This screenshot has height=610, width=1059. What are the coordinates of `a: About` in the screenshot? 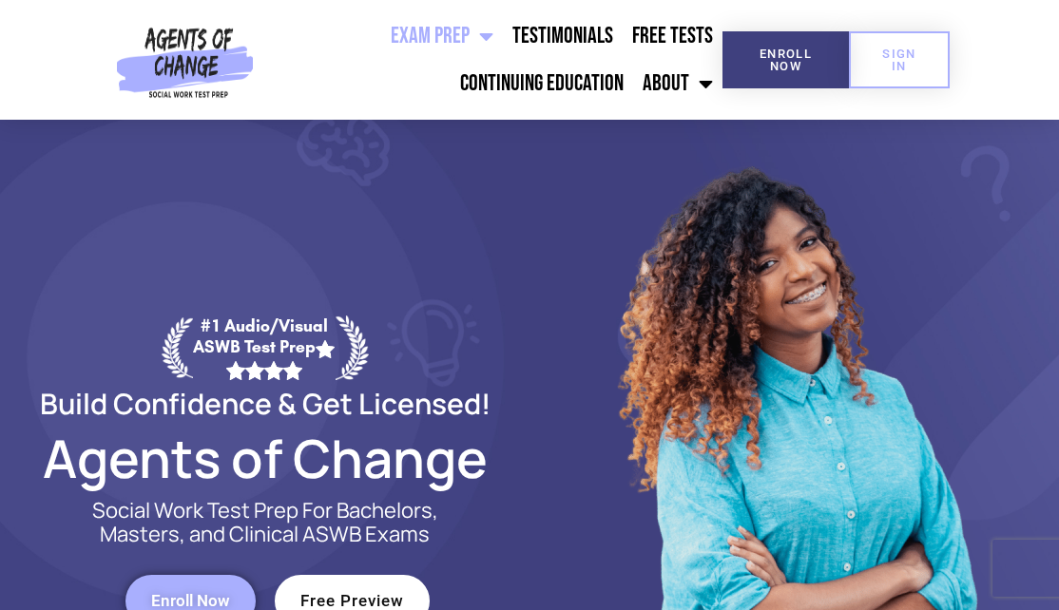 It's located at (678, 84).